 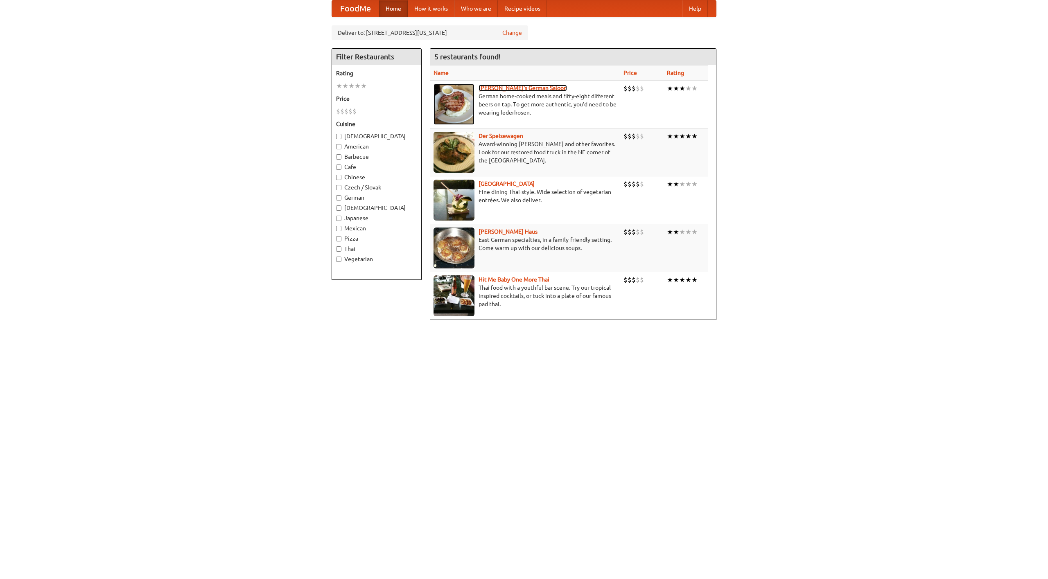 What do you see at coordinates (377, 228) in the screenshot?
I see `label: Mexican` at bounding box center [377, 228].